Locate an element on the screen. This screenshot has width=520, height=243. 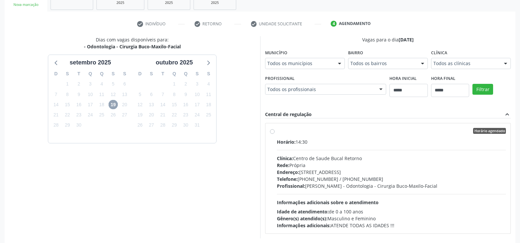
span: sábado, 20 de setembro de 2025 is located at coordinates (125, 104).